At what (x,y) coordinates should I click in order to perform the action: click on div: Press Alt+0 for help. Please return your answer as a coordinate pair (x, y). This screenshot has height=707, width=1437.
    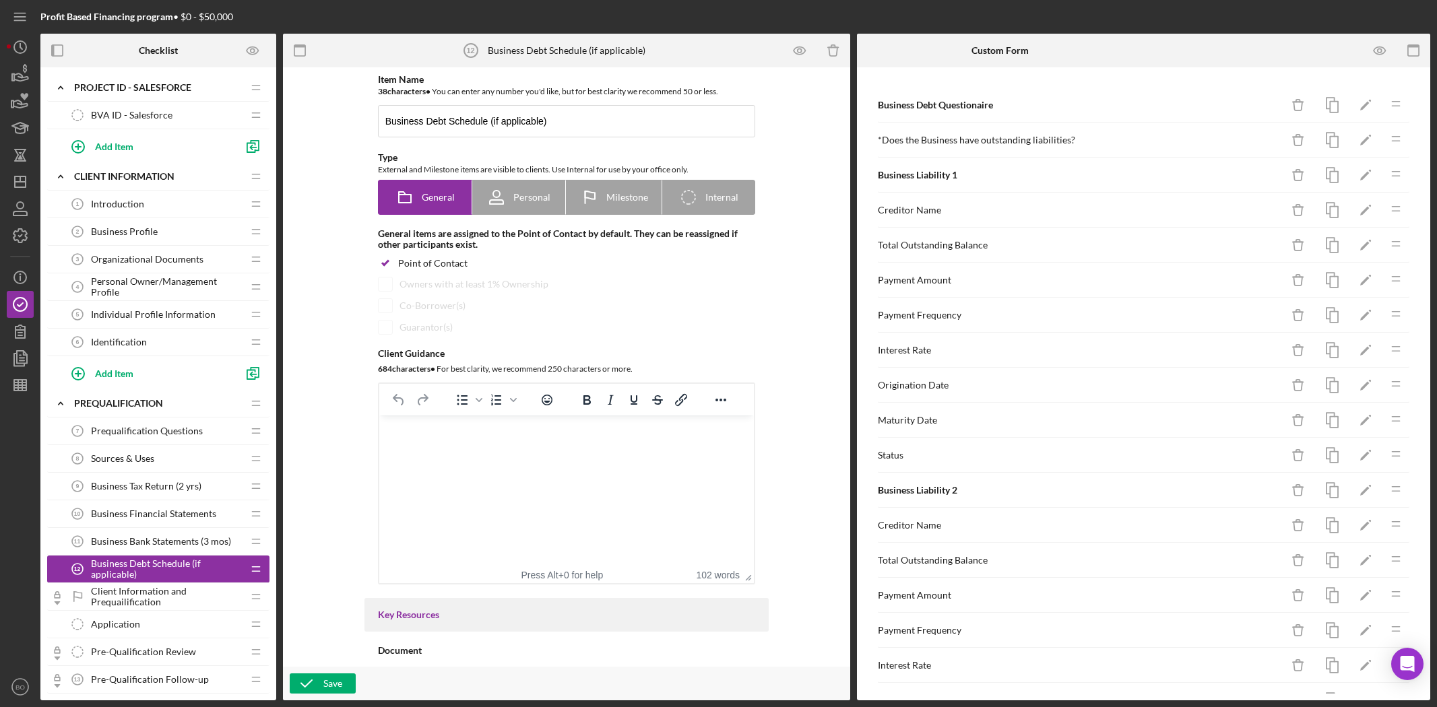
    Looking at the image, I should click on (562, 575).